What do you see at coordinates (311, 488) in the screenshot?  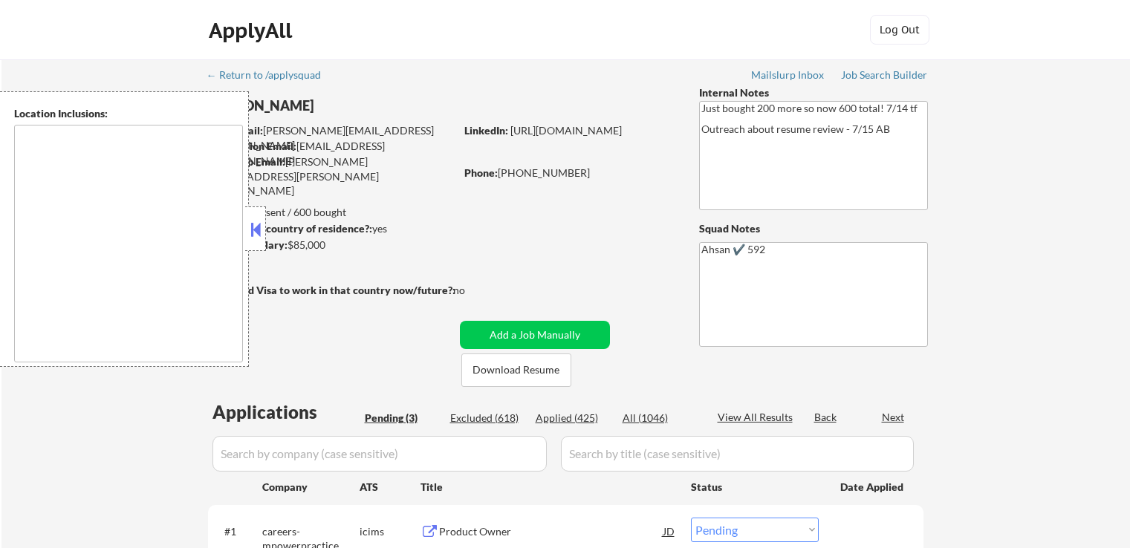 I see `div: Company` at bounding box center [311, 488].